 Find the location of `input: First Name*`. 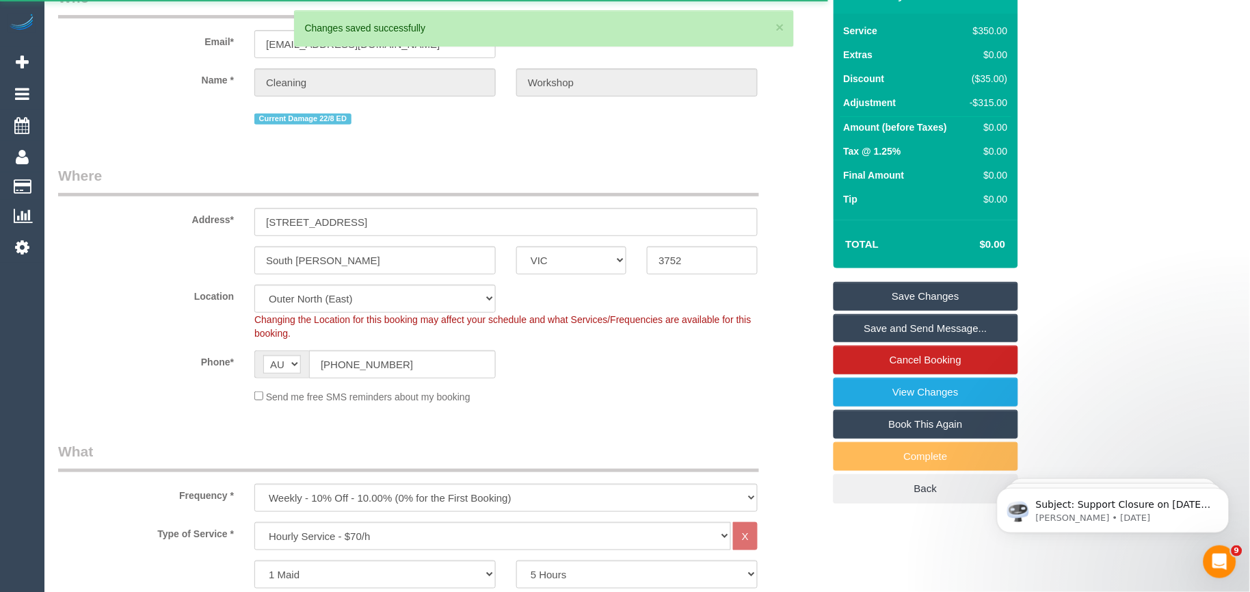

input: First Name* is located at coordinates (375, 82).